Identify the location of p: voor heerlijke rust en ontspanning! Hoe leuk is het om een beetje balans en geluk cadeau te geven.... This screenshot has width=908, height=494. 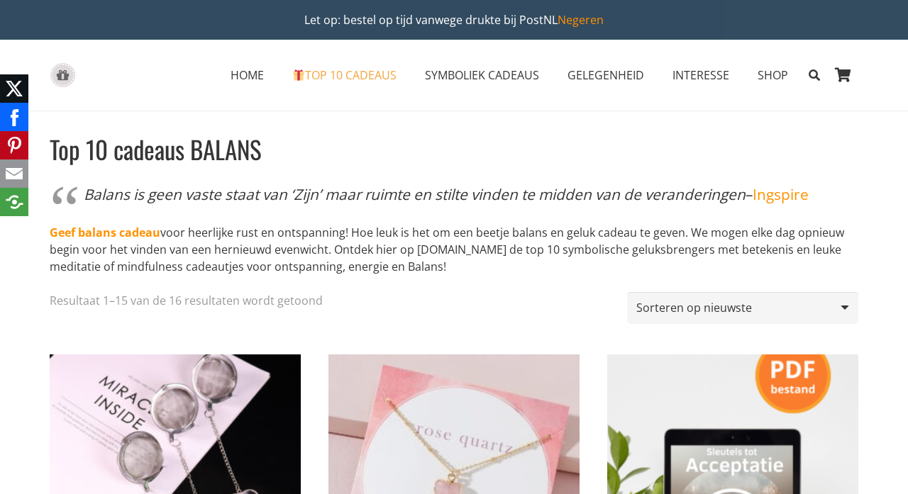
(448, 250).